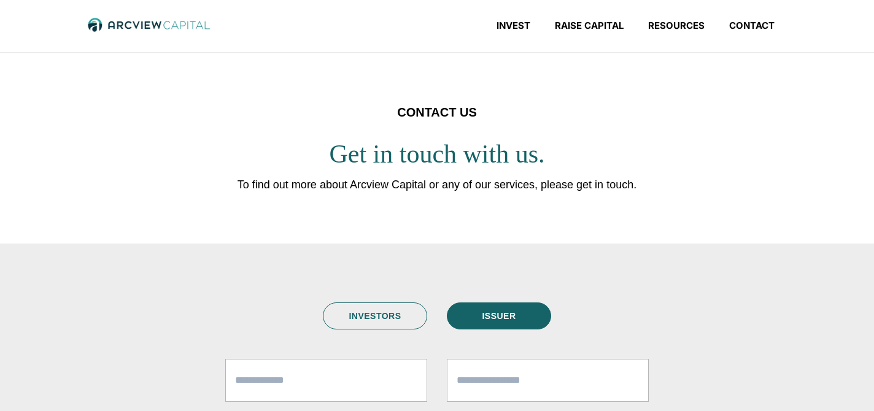 Image resolution: width=874 pixels, height=411 pixels. I want to click on a: Resources, so click(676, 26).